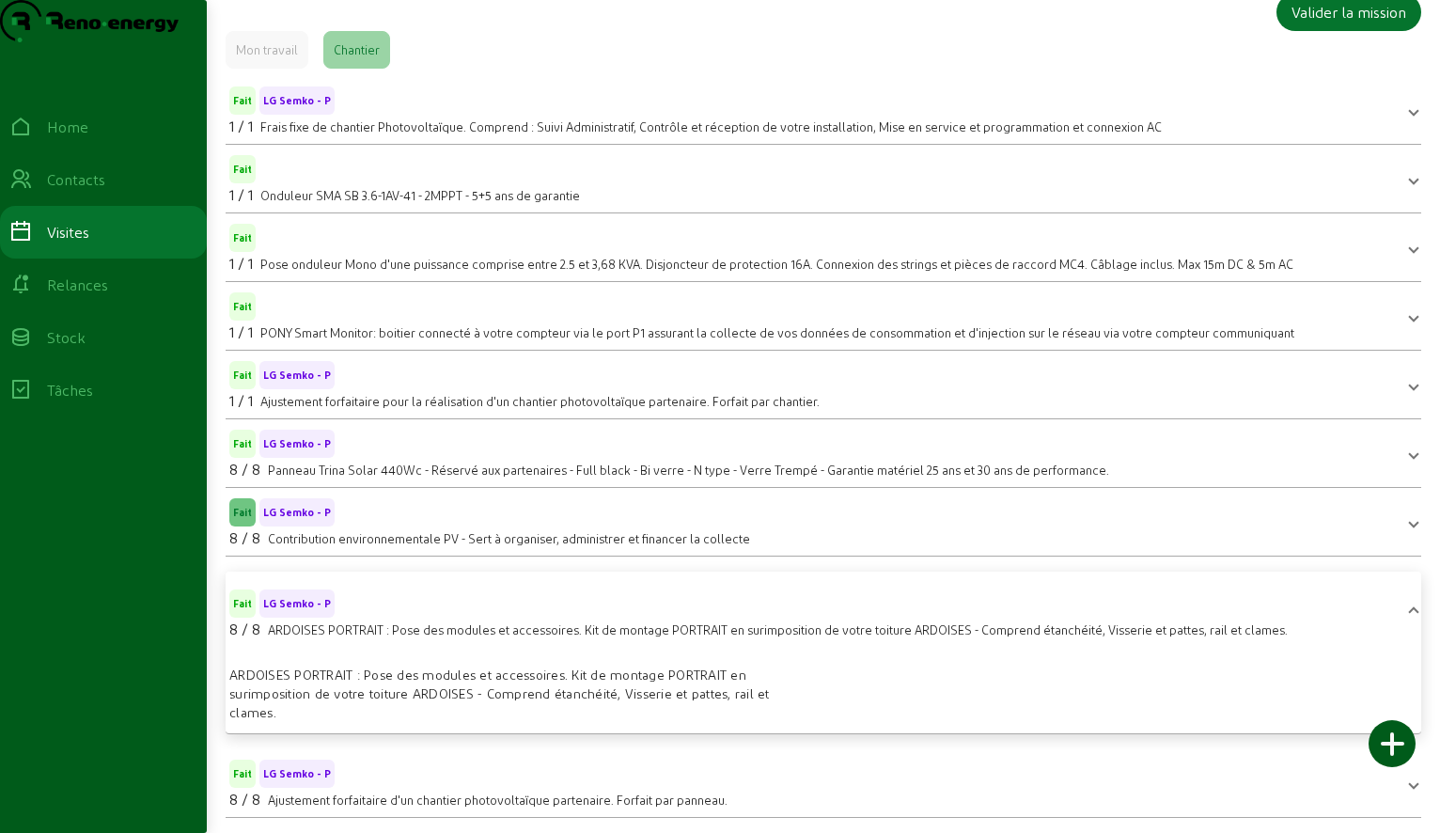 Image resolution: width=1440 pixels, height=833 pixels. I want to click on mat-expansion-panel-header: FaitLG Semko - P1 / 1Ajustement forfaitaire pour la réalisation d'un chantier photovoltaïque part..., so click(823, 384).